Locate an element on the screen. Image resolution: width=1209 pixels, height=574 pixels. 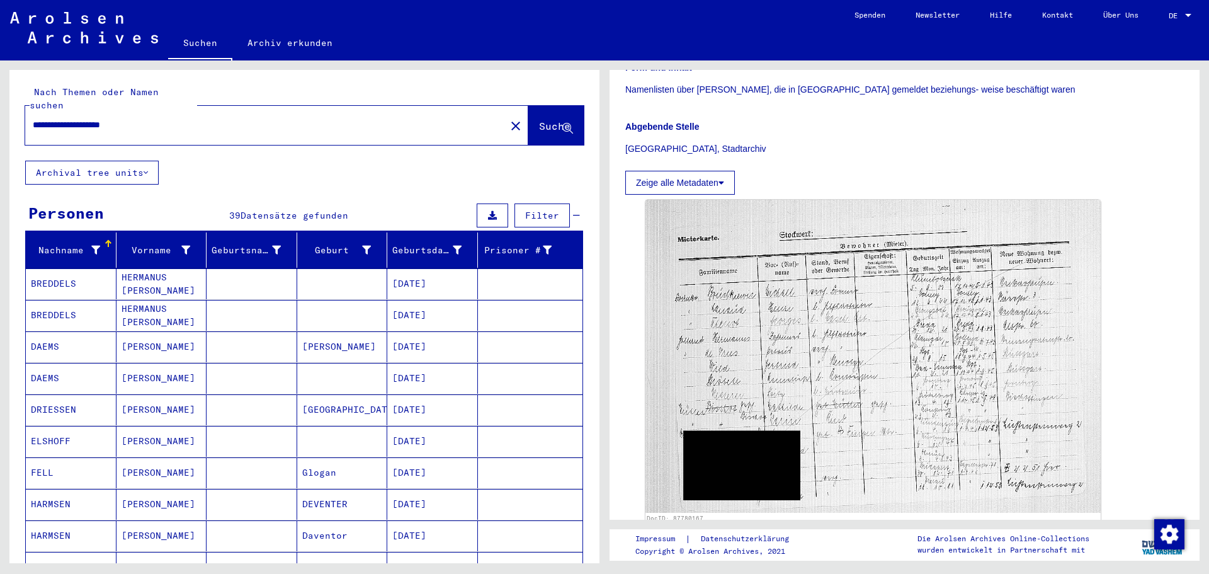
mat-header-cell: Geburtsname is located at coordinates (252, 250).